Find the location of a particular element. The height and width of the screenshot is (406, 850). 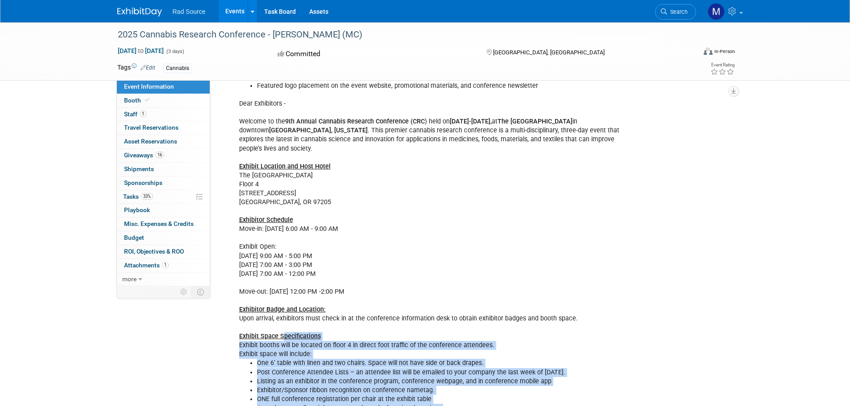

span: Attachments is located at coordinates (146, 265).